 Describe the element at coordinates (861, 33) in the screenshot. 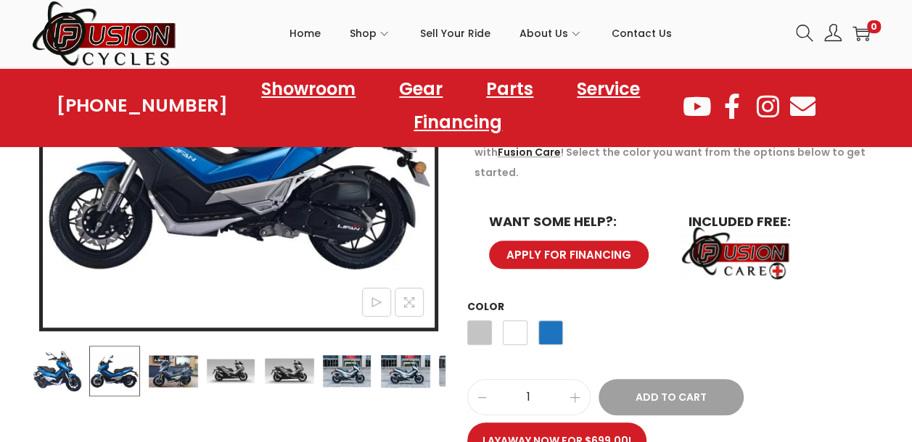

I see `a: 0` at that location.